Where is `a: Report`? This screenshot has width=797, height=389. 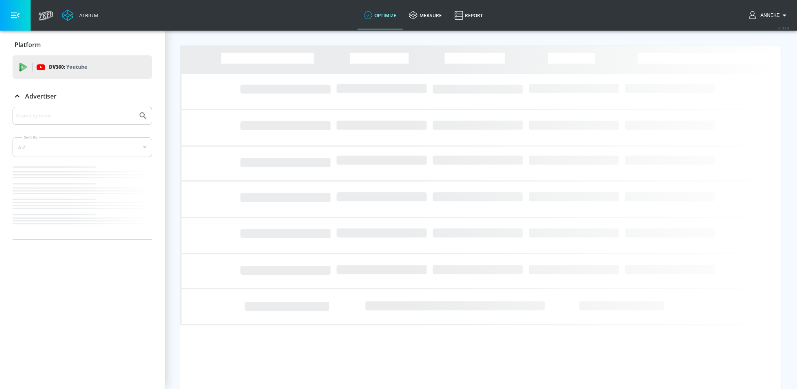 a: Report is located at coordinates (469, 15).